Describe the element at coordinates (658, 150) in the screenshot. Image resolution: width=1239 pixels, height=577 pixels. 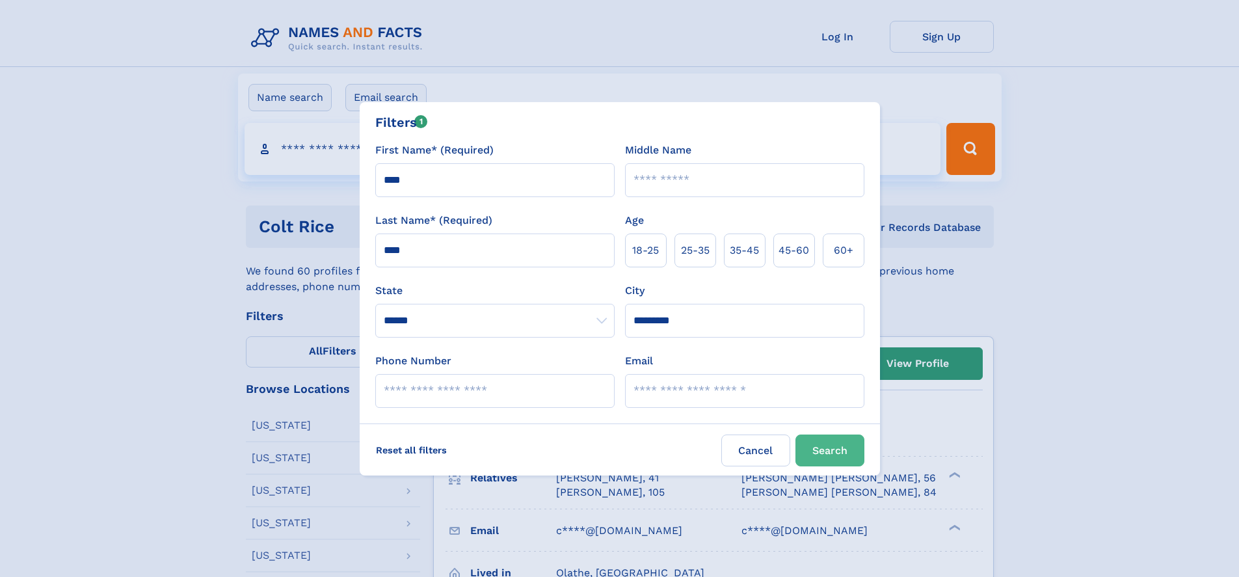
I see `label: Middle Name` at that location.